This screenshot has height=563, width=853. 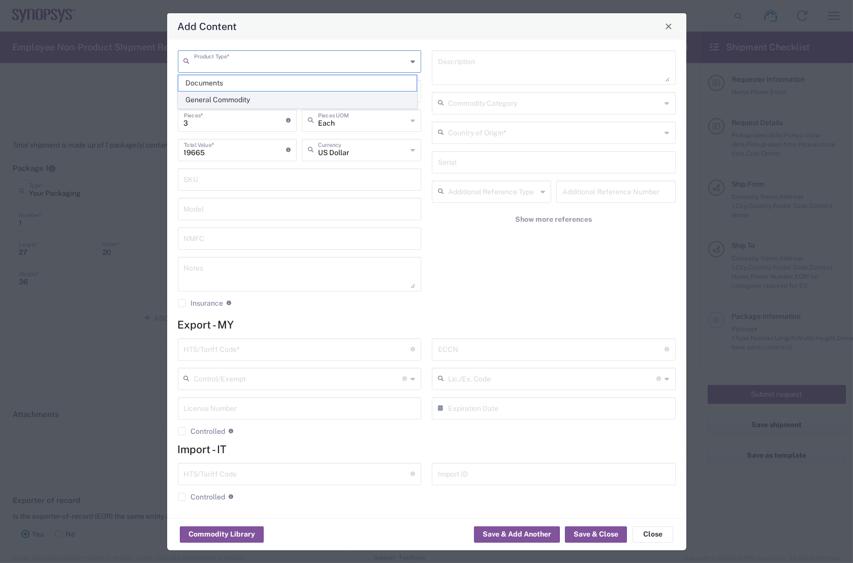 What do you see at coordinates (517, 534) in the screenshot?
I see `button: Save & Add Another` at bounding box center [517, 534].